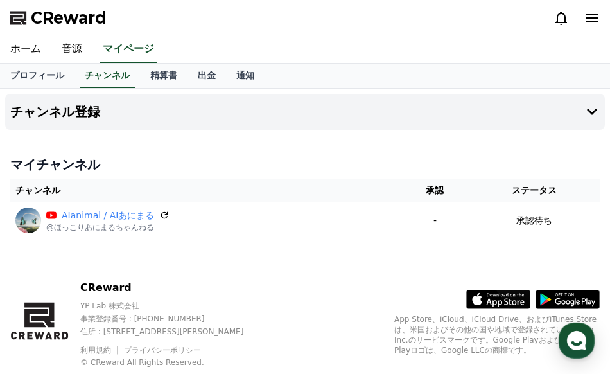 The width and height of the screenshot is (610, 374). Describe the element at coordinates (435, 190) in the screenshot. I see `th: 承認` at that location.